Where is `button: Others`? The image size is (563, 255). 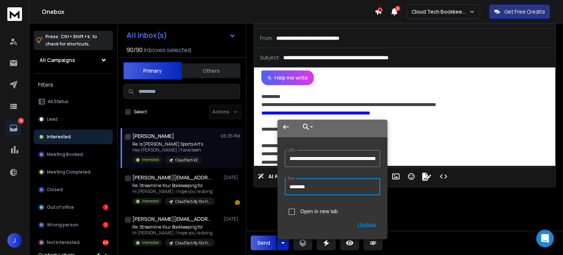 button: Others is located at coordinates (211, 71).